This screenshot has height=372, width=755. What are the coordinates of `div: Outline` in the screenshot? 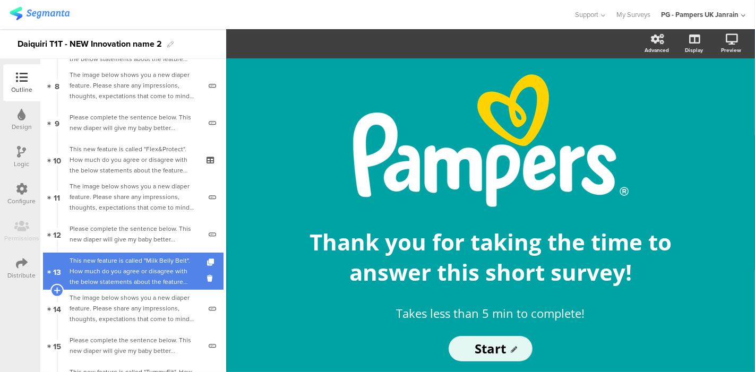 It's located at (22, 90).